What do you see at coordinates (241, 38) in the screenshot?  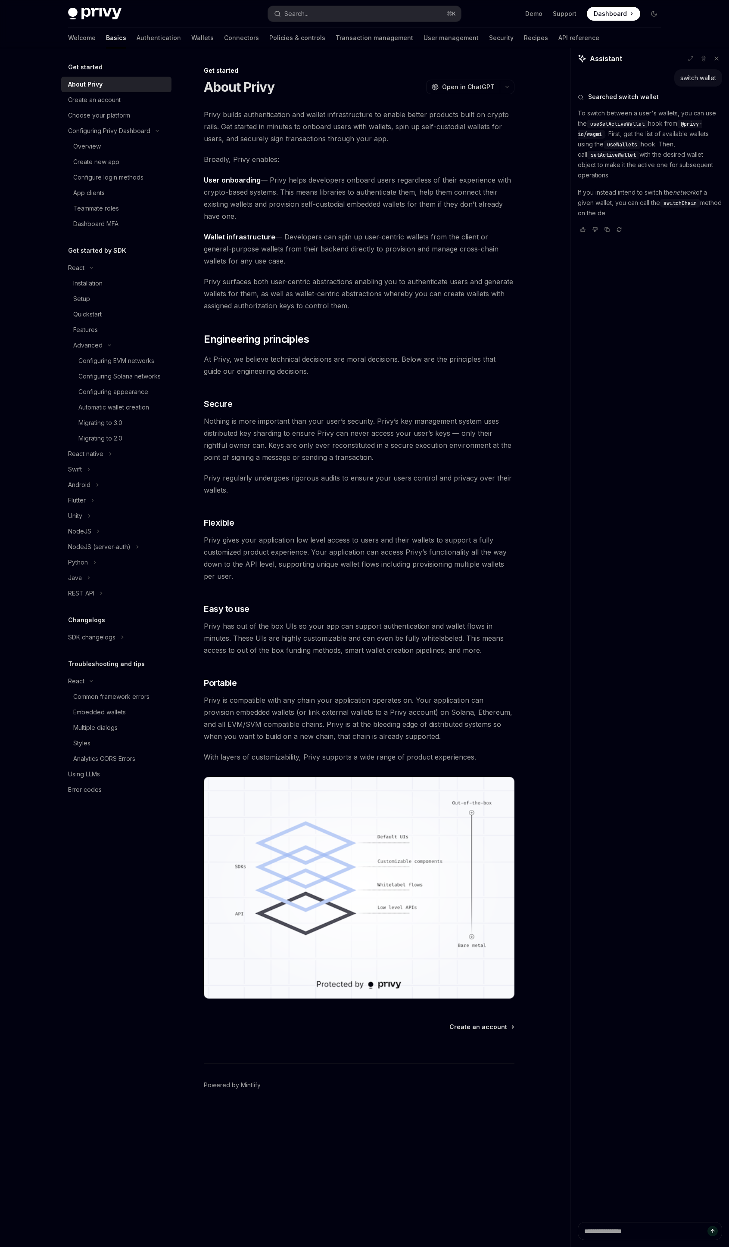 I see `a: Connectors` at bounding box center [241, 38].